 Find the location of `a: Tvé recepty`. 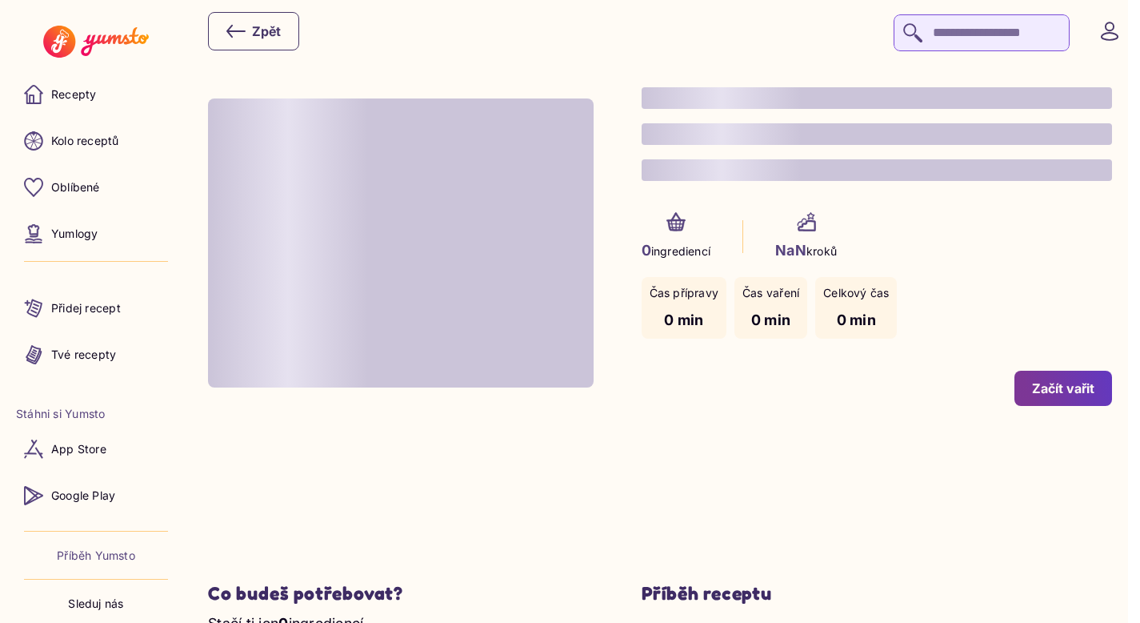

a: Tvé recepty is located at coordinates (96, 354).